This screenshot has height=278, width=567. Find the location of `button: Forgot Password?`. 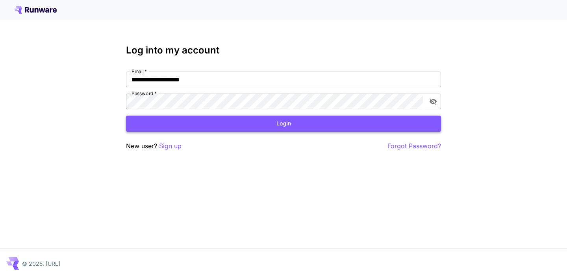

button: Forgot Password? is located at coordinates (414, 146).